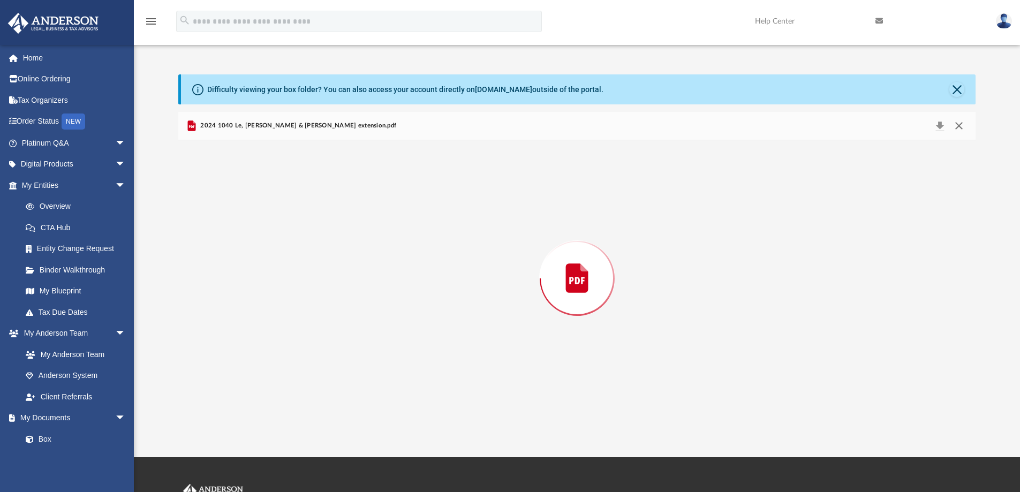  What do you see at coordinates (74, 122) in the screenshot?
I see `a: Order StatusNEW` at bounding box center [74, 122].